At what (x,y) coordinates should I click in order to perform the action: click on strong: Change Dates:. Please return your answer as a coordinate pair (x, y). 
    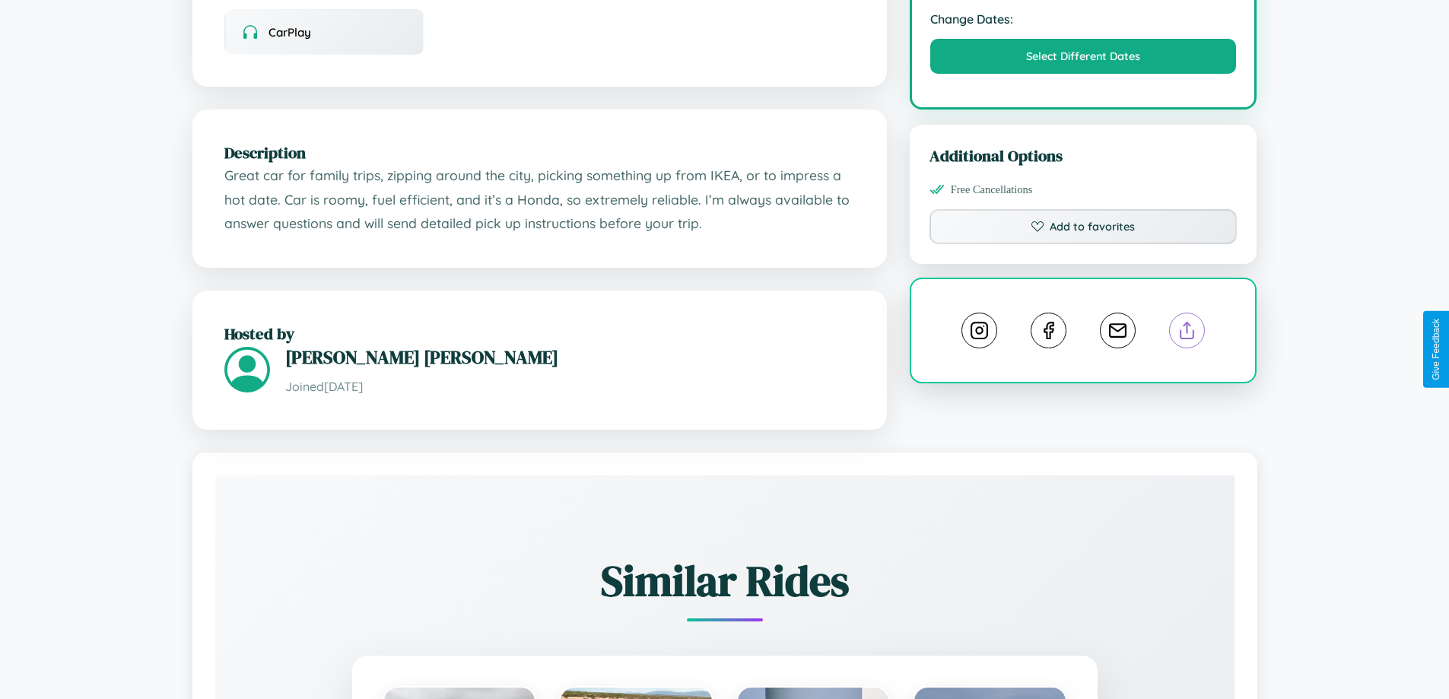
    Looking at the image, I should click on (1083, 19).